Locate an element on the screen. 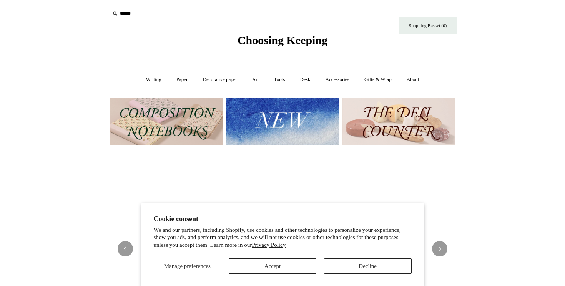  button: Next is located at coordinates (439, 249).